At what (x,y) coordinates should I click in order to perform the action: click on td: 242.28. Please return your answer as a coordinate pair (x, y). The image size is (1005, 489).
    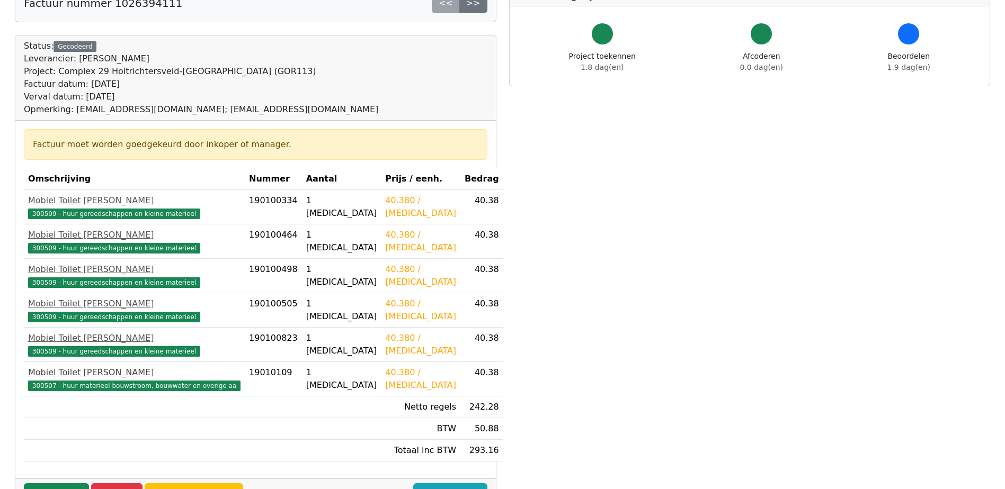
    Looking at the image, I should click on (481, 407).